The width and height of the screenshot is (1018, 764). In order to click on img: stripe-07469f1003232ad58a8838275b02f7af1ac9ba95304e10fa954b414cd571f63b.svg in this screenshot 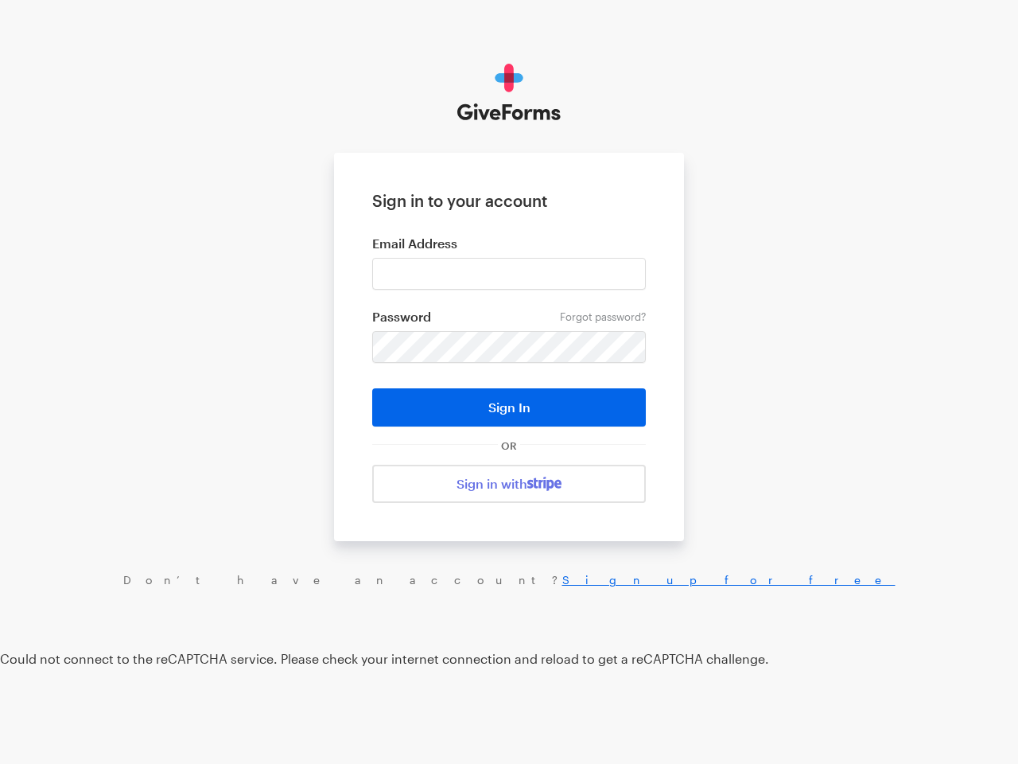, I will do `click(544, 484)`.